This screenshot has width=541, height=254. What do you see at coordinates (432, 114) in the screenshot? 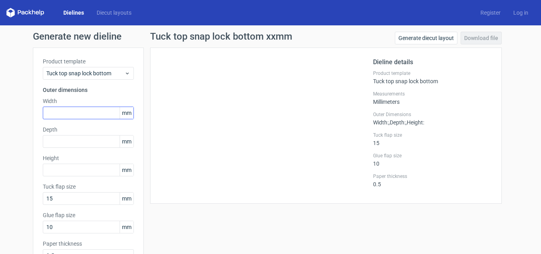
I see `label: Outer Dimensions` at bounding box center [432, 114].